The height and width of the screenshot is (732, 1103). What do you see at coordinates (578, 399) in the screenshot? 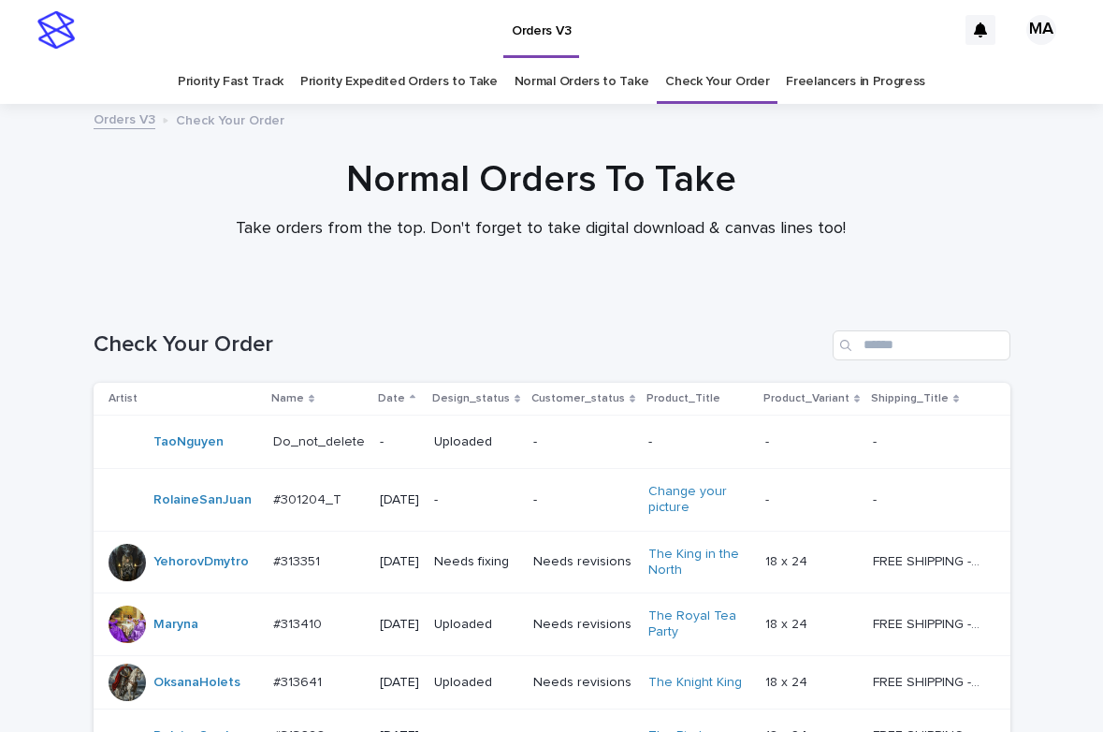
I see `p: Customer_status` at bounding box center [578, 399].